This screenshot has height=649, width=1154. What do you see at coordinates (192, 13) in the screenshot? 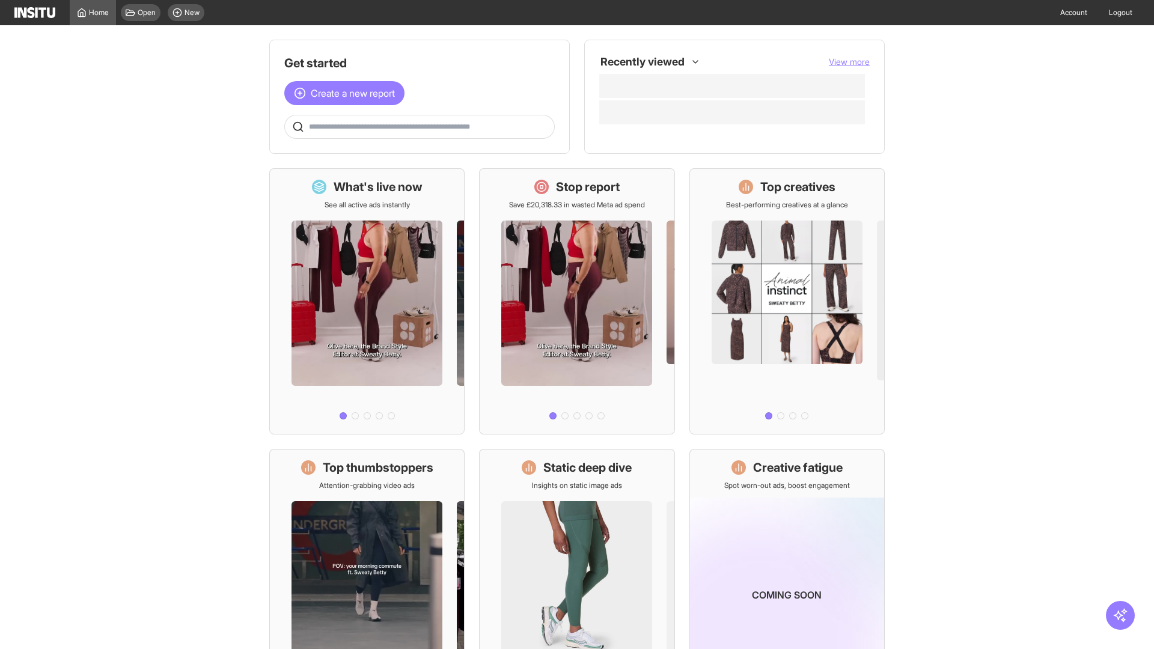
I see `span: New` at bounding box center [192, 13].